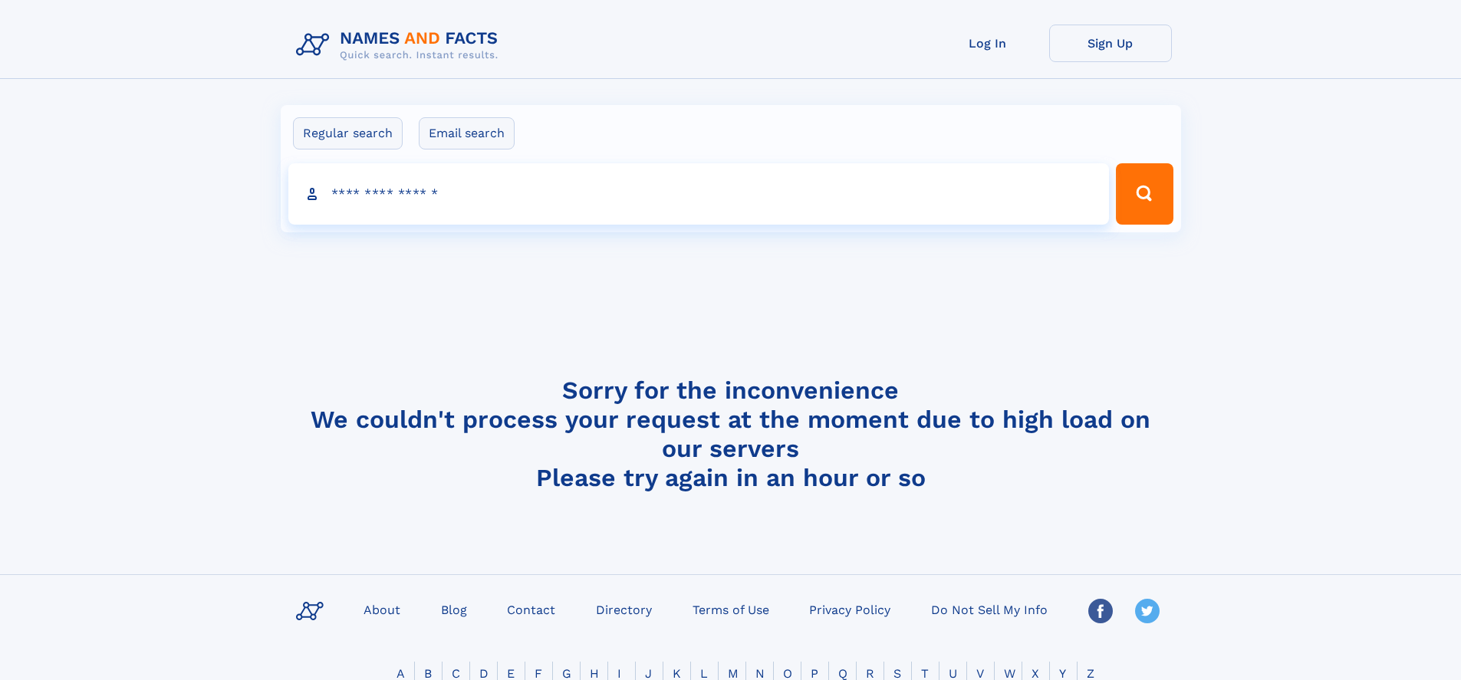 The width and height of the screenshot is (1461, 680). What do you see at coordinates (850, 609) in the screenshot?
I see `a: Privacy Policy` at bounding box center [850, 609].